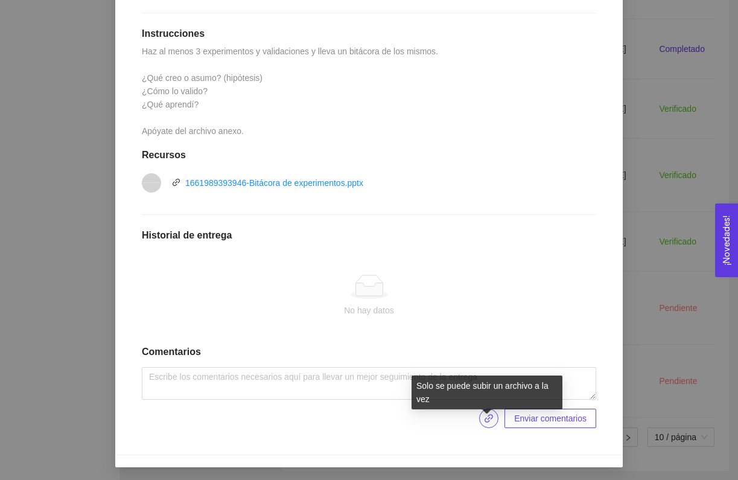  I want to click on h1: Recursos, so click(369, 155).